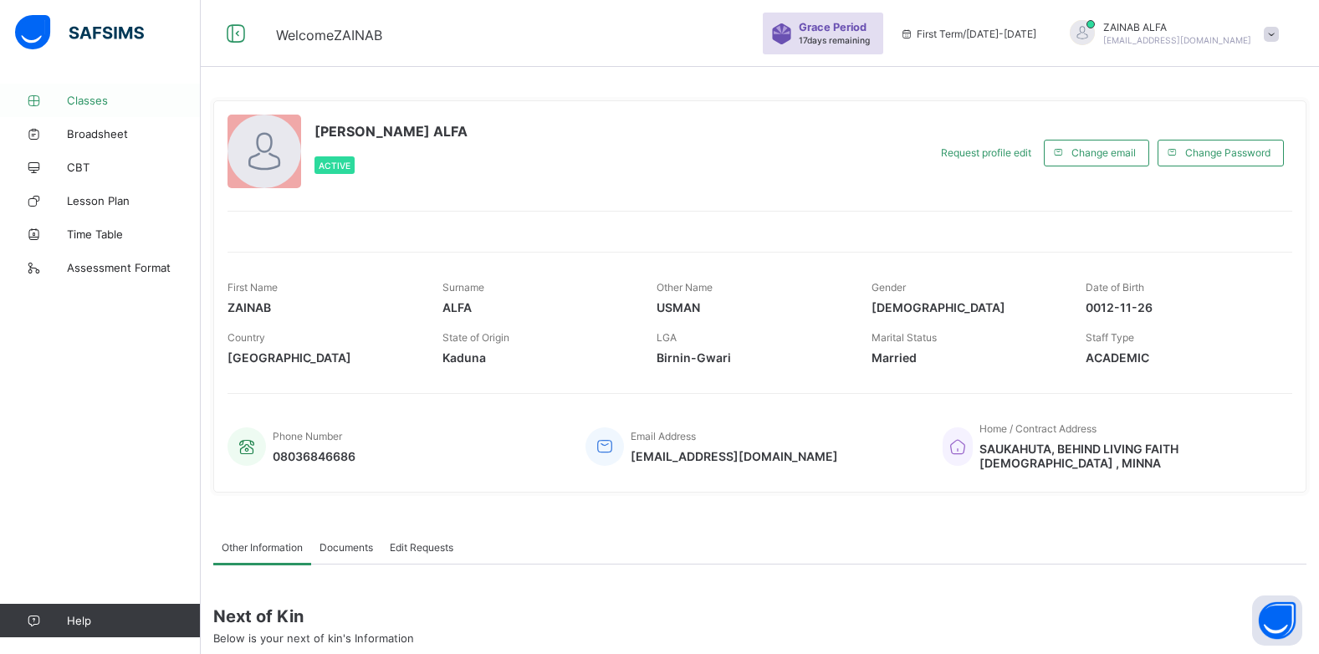  I want to click on img: sticker-purple.71386a28dfed39d6af7621340158ba97.svg, so click(781, 33).